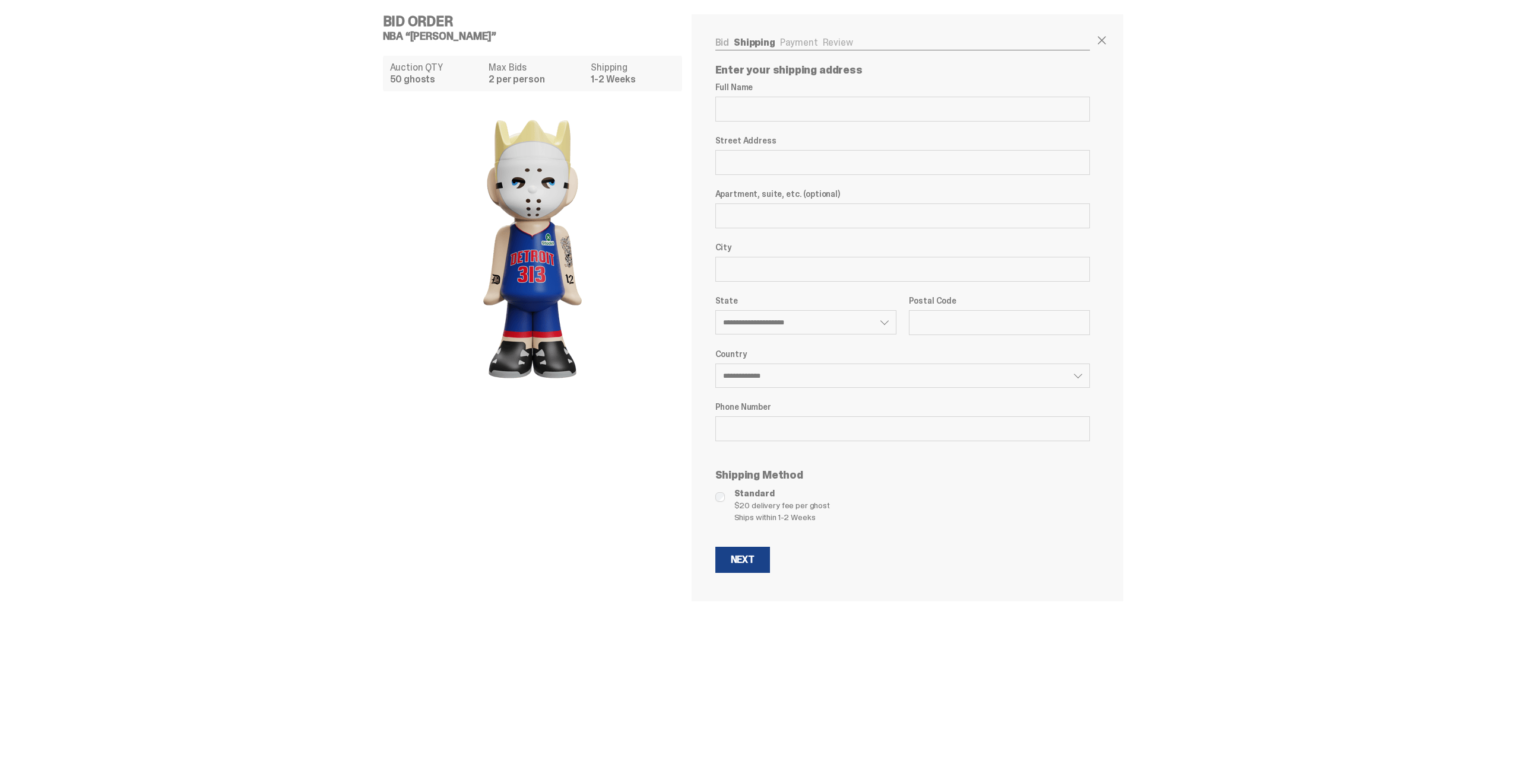  What do you see at coordinates (903, 87) in the screenshot?
I see `label: Full Name` at bounding box center [903, 87].